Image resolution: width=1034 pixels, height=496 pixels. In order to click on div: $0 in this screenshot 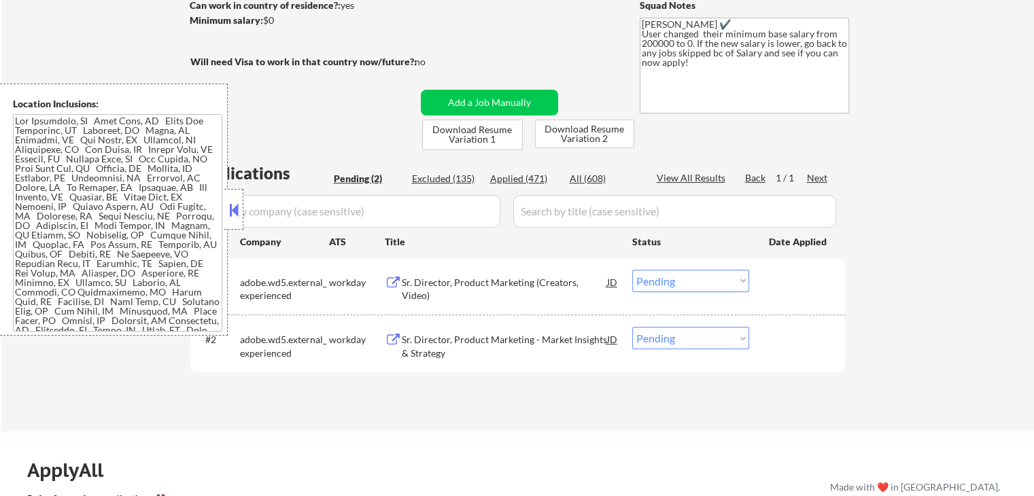, I will do `click(303, 20)`.